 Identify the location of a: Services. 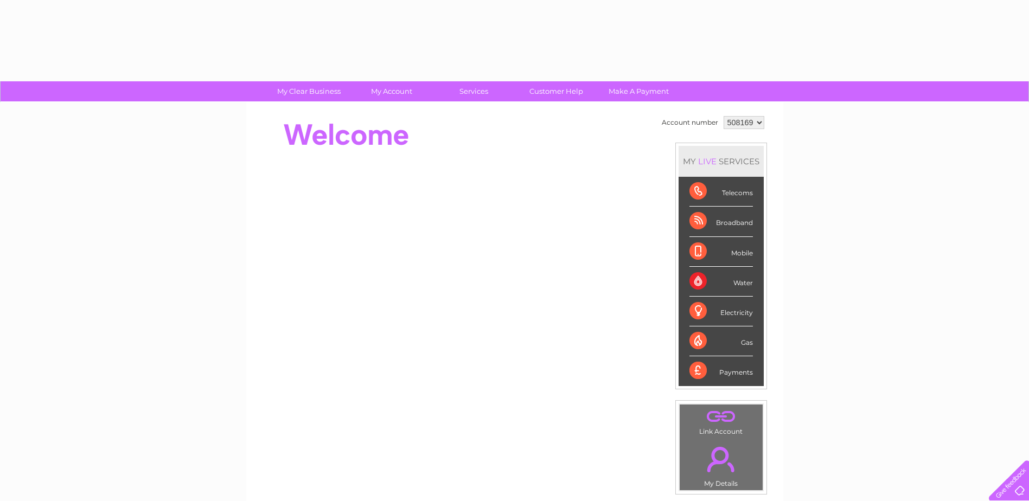
(474, 91).